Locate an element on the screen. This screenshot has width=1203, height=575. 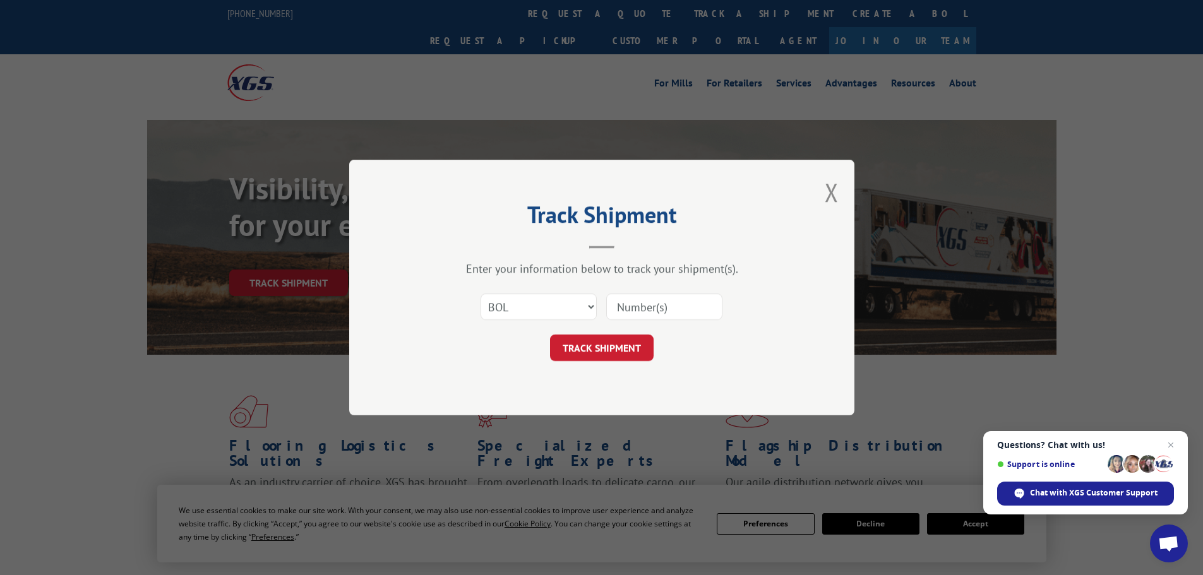
span: Chat with XGS Customer Support is located at coordinates (1093, 493).